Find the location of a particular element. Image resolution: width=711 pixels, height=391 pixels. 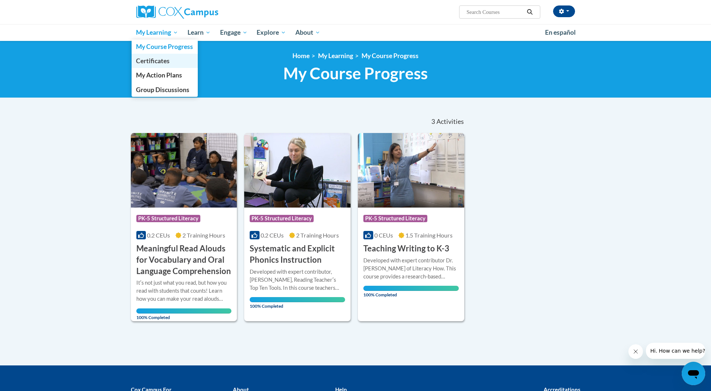

h3: Systematic and Explicit Phonics Instruction is located at coordinates (297, 254).